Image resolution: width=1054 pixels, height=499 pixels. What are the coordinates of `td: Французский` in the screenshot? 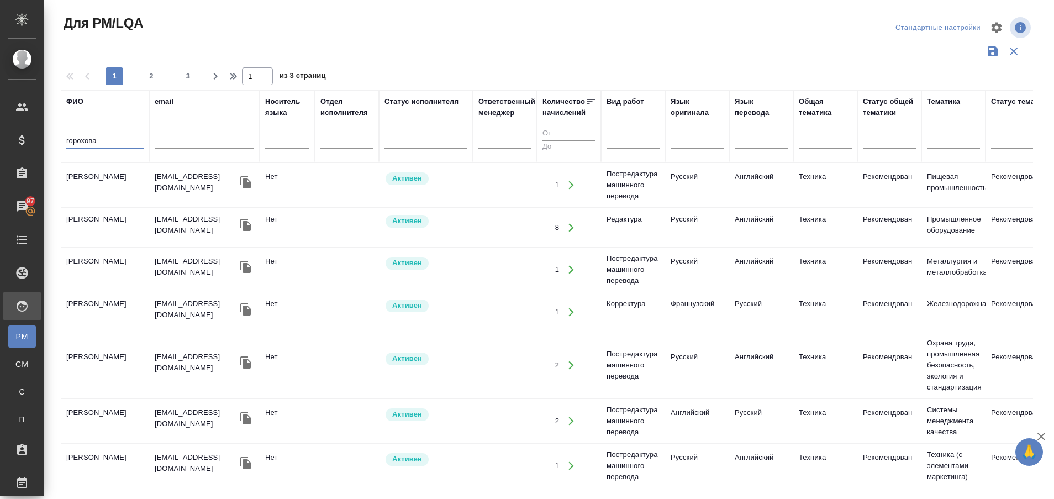 It's located at (697, 312).